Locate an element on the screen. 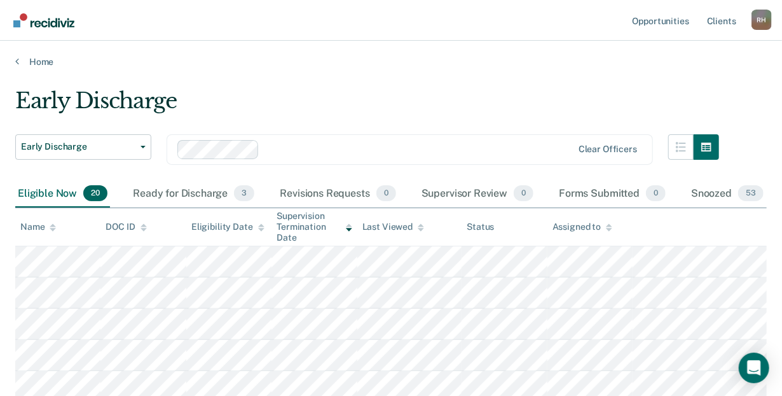  div: Ready for Discharge3 is located at coordinates (193, 194).